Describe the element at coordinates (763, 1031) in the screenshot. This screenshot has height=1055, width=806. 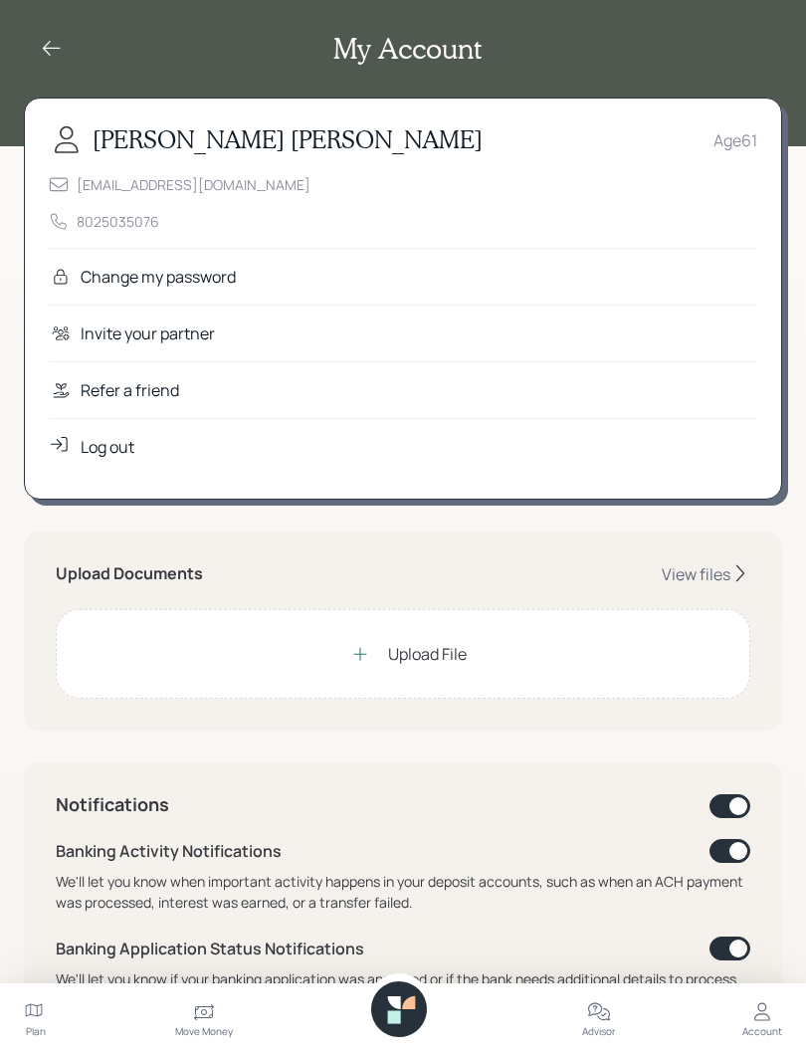
I see `div: Account` at that location.